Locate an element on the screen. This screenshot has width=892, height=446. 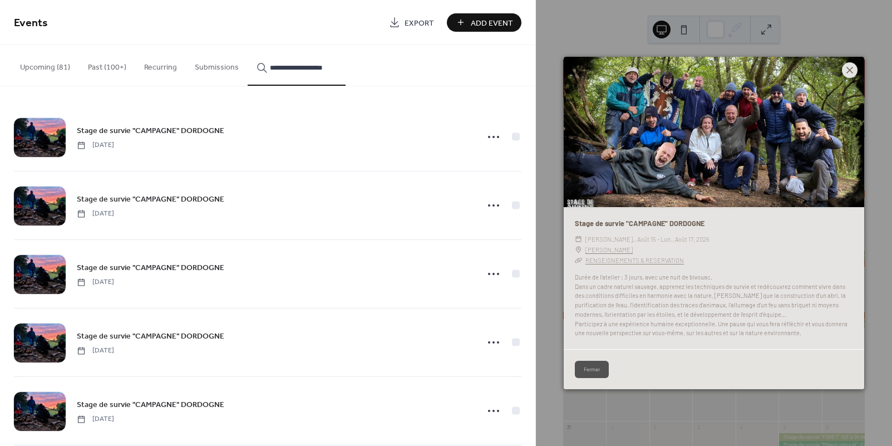
button: Fermer is located at coordinates (591, 369).